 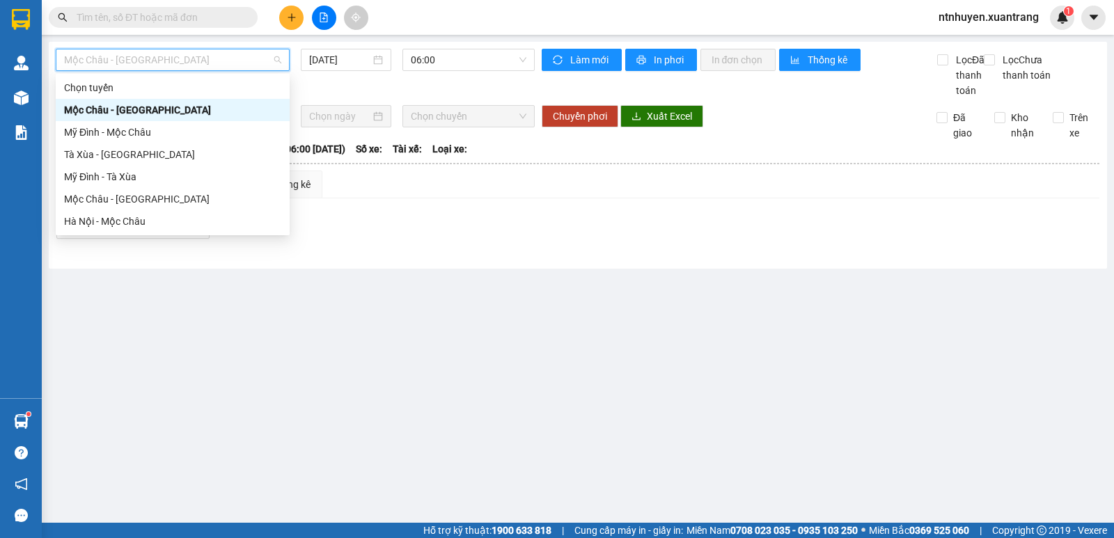 What do you see at coordinates (819, 60) in the screenshot?
I see `button: bar-chartThống kê` at bounding box center [819, 60].